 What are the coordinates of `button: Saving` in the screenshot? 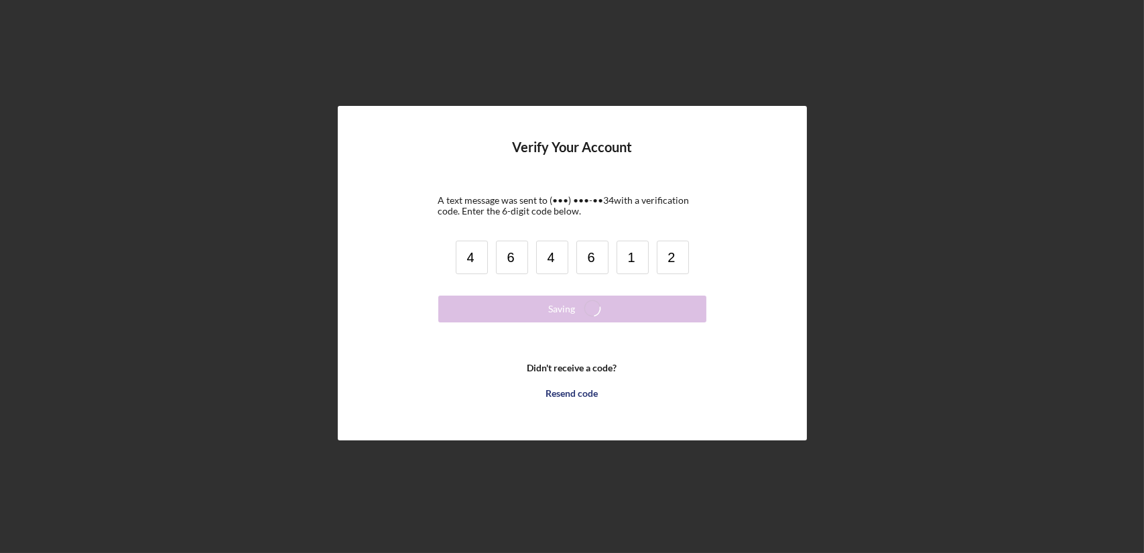 It's located at (572, 309).